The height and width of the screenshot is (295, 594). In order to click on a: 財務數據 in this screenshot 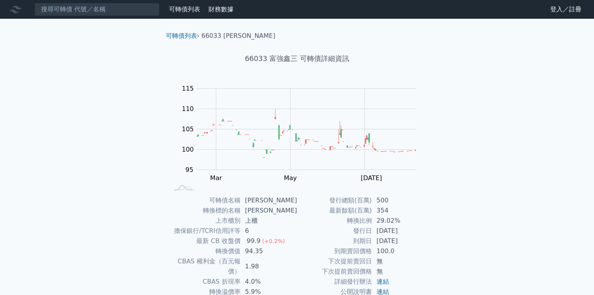, I will do `click(221, 9)`.